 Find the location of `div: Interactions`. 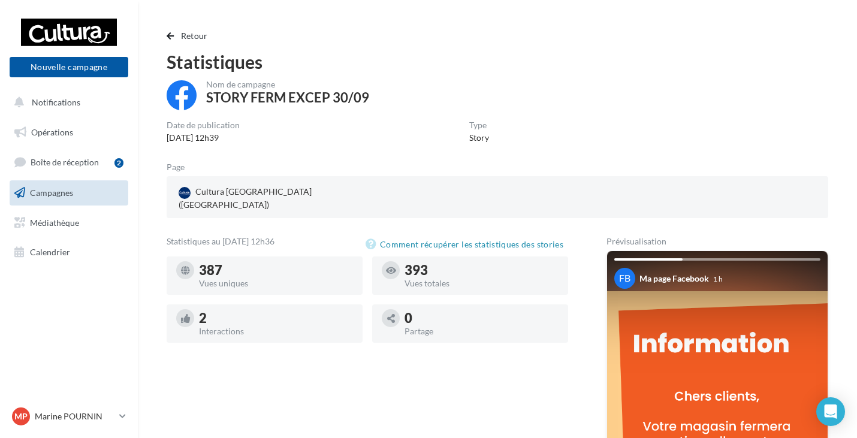

div: Interactions is located at coordinates (276, 331).